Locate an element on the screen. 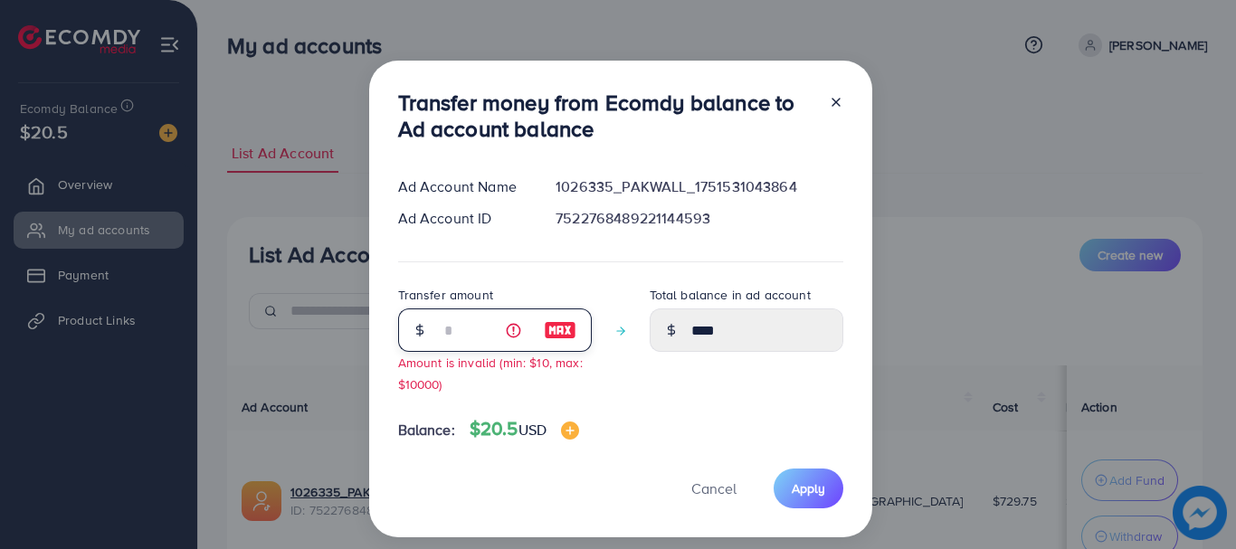  button: Cancel is located at coordinates (714, 488).